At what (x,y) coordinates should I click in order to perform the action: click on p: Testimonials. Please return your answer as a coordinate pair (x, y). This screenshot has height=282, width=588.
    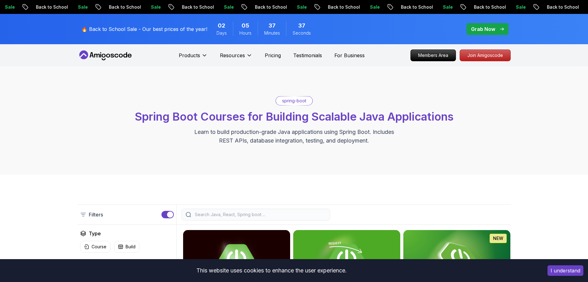
    Looking at the image, I should click on (307, 55).